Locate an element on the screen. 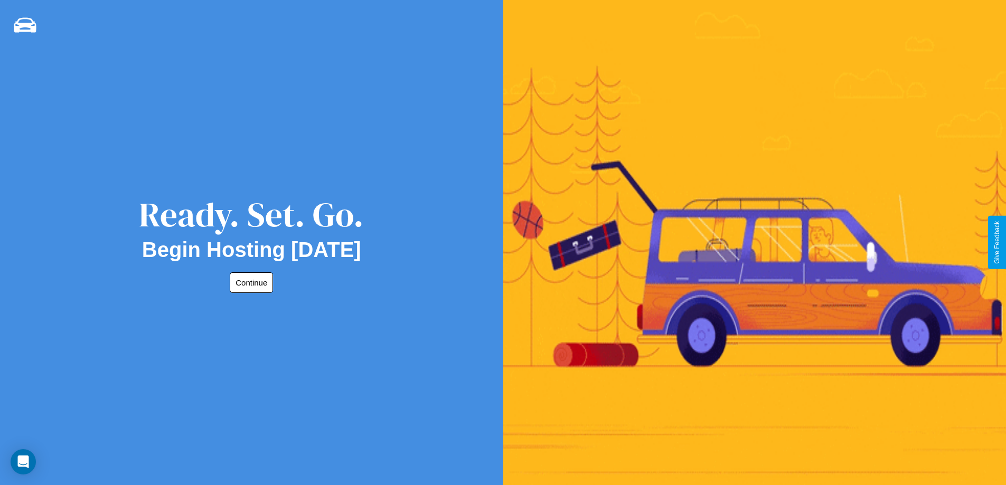 The height and width of the screenshot is (485, 1006). div: Ready. Set. Go. is located at coordinates (251, 214).